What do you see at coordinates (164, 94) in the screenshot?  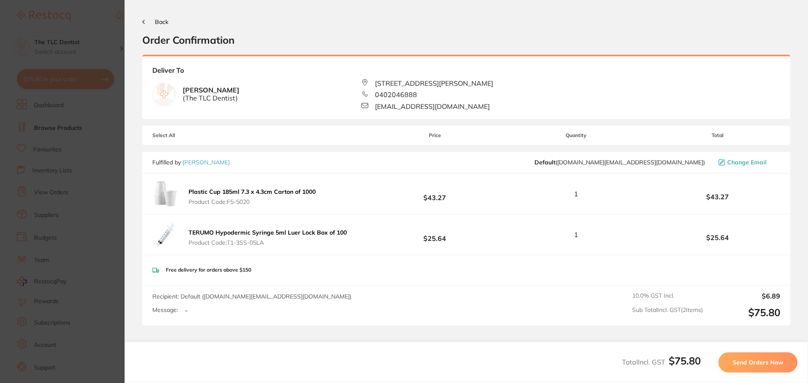 I see `img: empty.jpg` at bounding box center [164, 94].